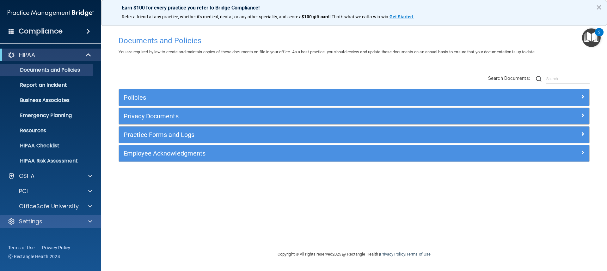  I want to click on h5: Employee Acknowledgments, so click(295, 154).